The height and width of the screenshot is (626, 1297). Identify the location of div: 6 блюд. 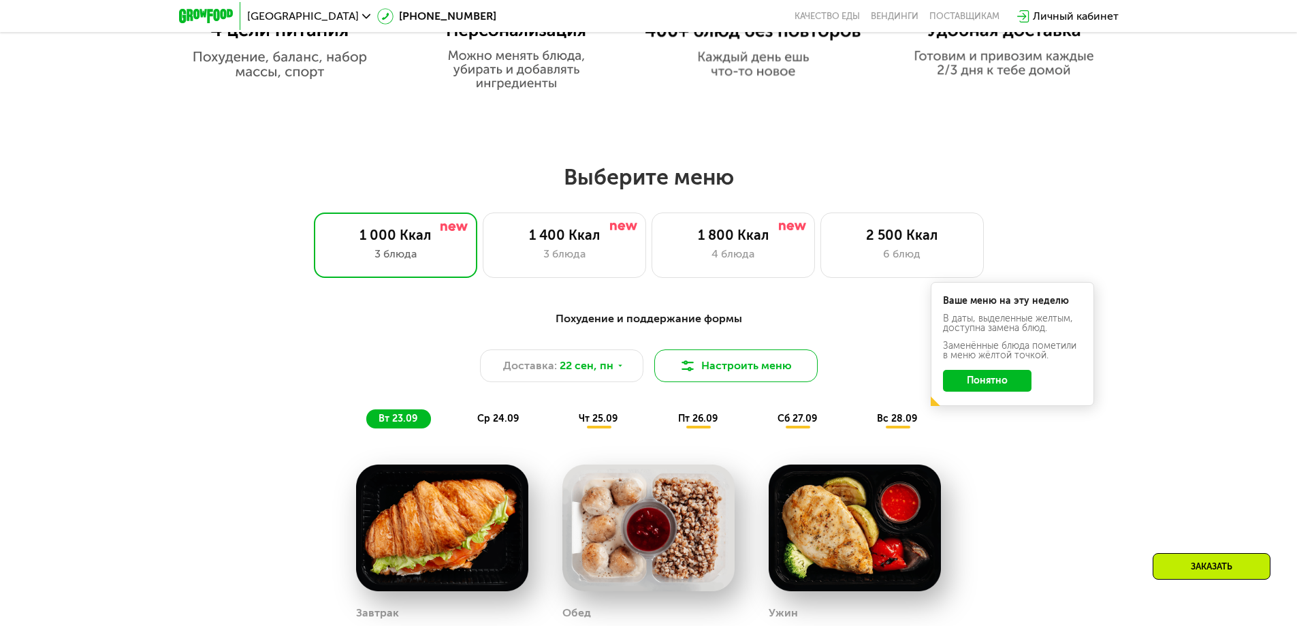
(902, 254).